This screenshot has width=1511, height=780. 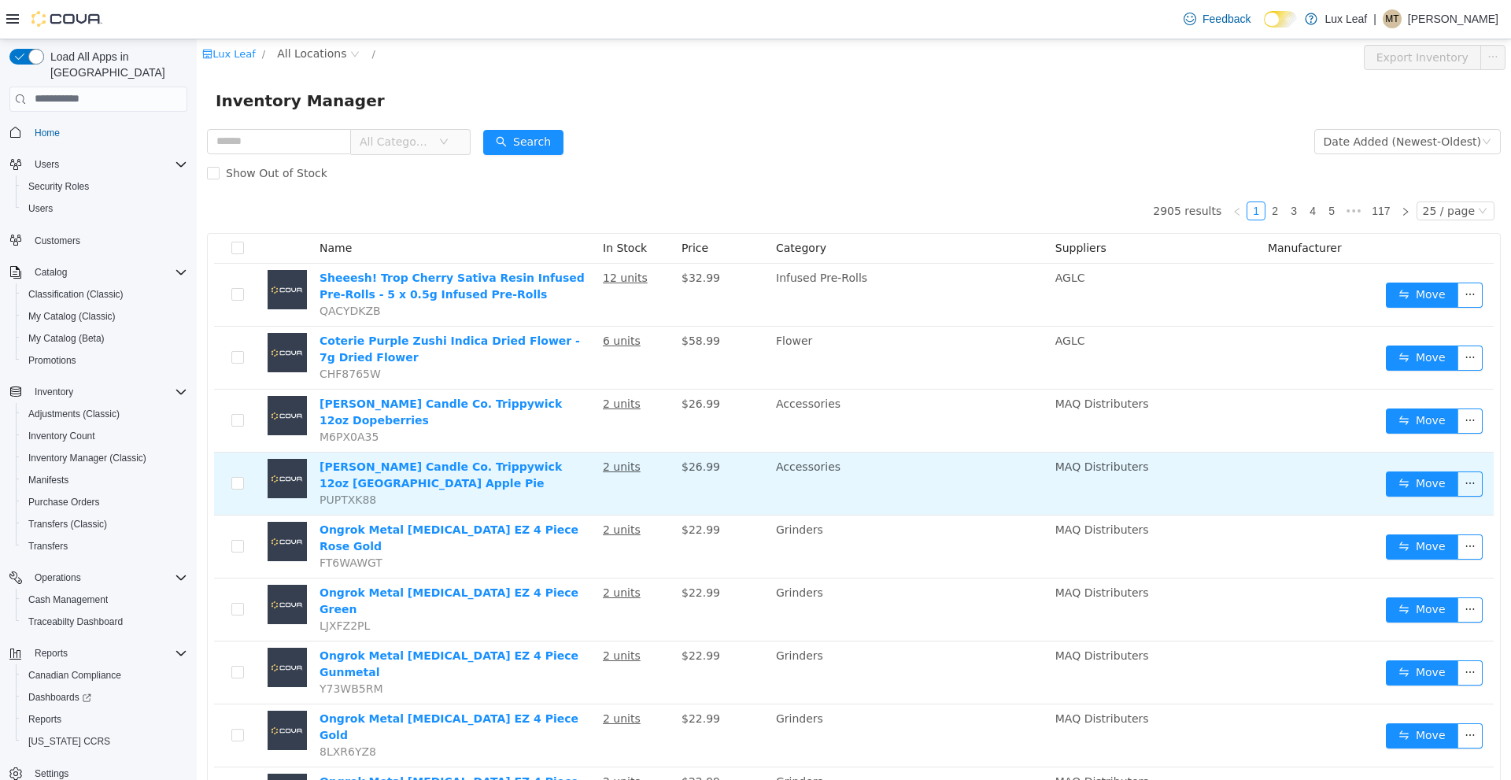 I want to click on p: Lux Leaf, so click(x=1346, y=19).